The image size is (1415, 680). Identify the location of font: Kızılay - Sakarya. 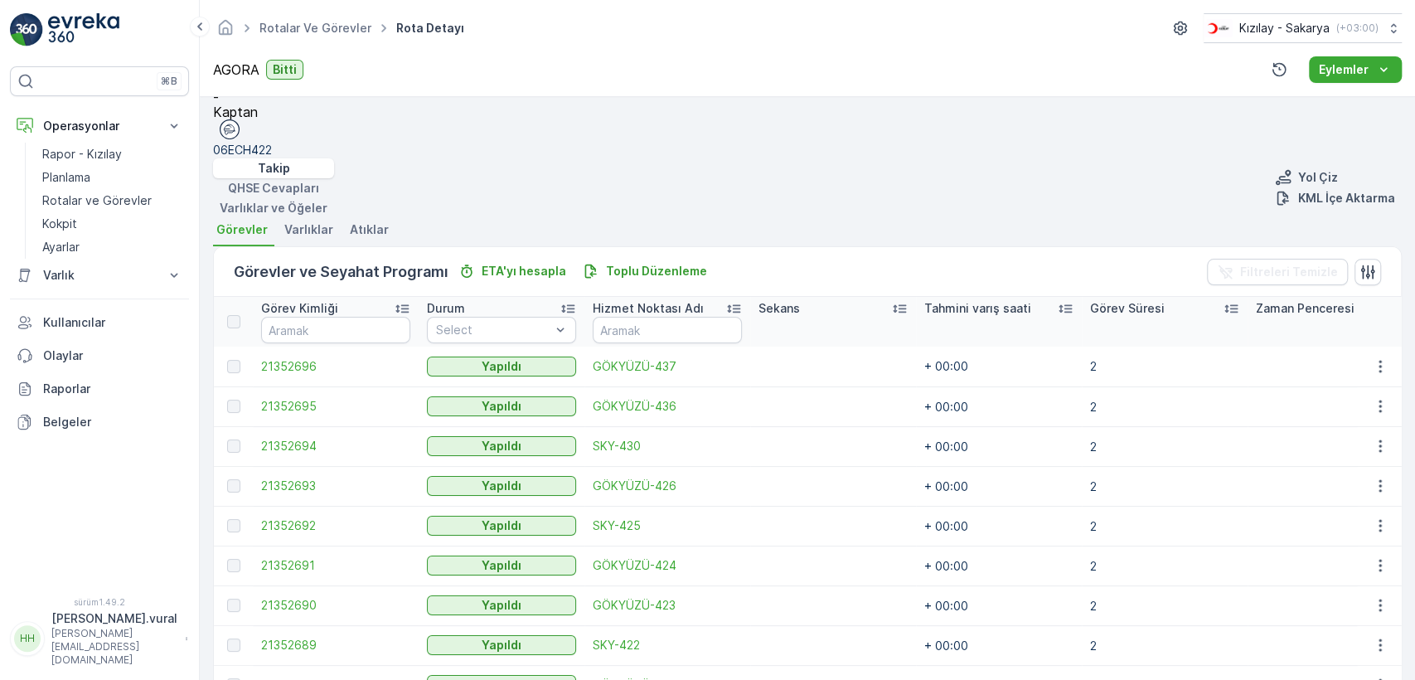
(1284, 27).